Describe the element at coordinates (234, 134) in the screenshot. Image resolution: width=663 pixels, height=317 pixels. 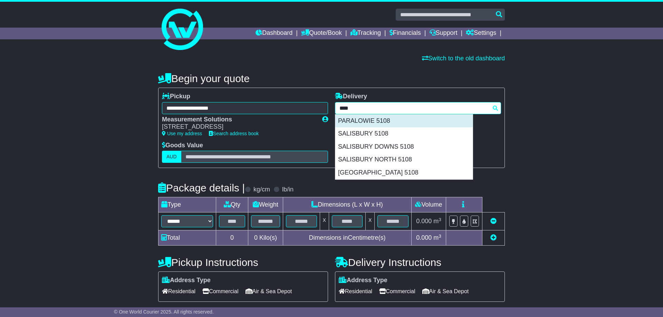
I see `a: Search address book` at that location.